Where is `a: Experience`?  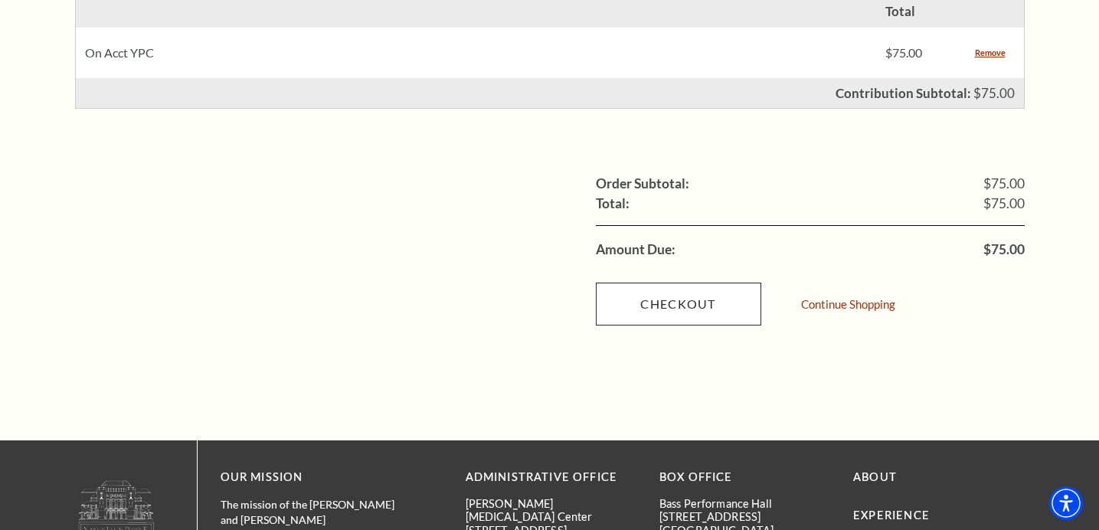 a: Experience is located at coordinates (891, 515).